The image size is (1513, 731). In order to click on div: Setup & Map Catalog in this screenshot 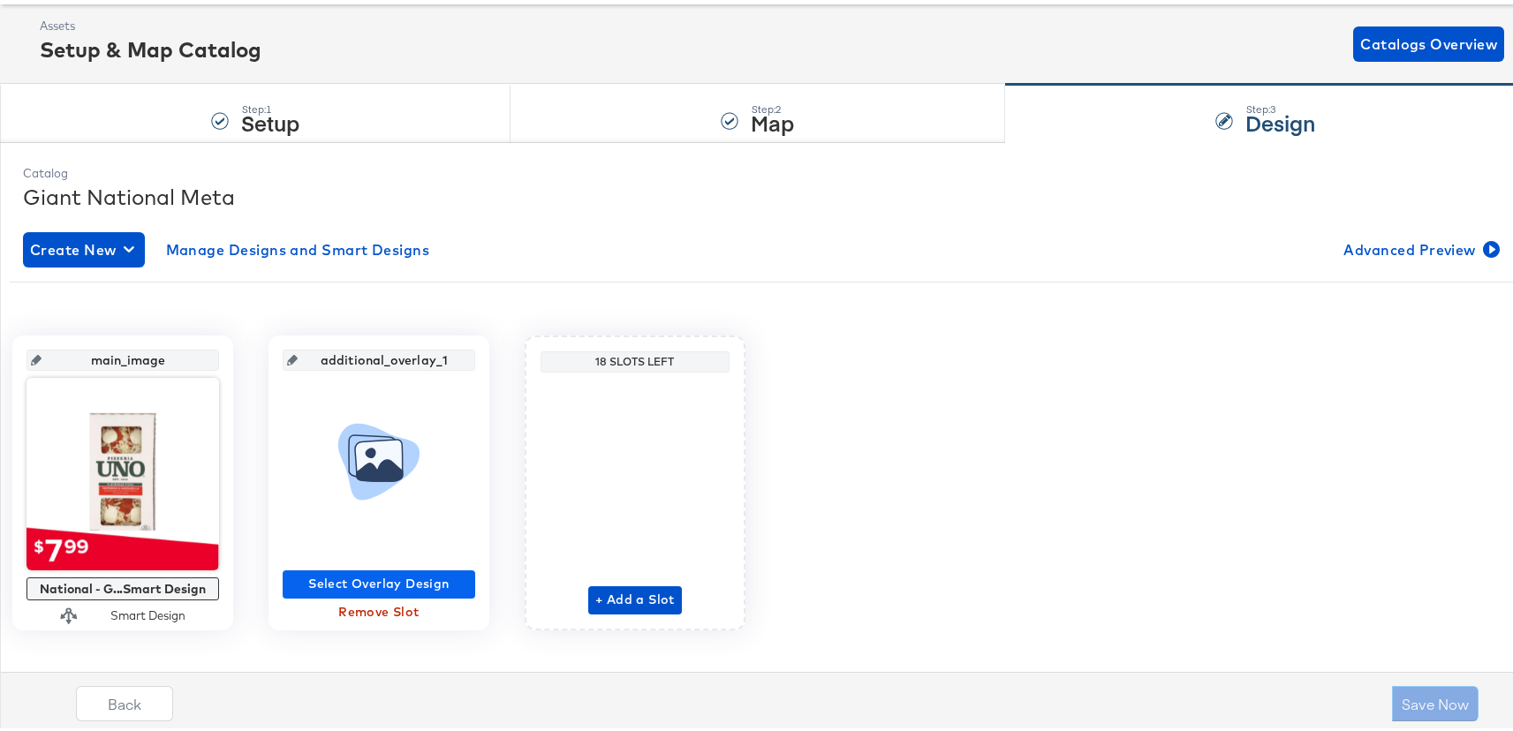, I will do `click(150, 46)`.